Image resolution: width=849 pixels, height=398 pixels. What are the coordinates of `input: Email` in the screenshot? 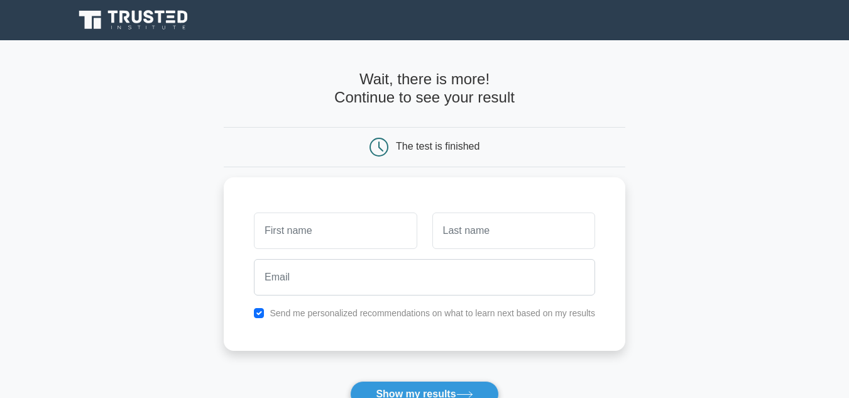 It's located at (424, 277).